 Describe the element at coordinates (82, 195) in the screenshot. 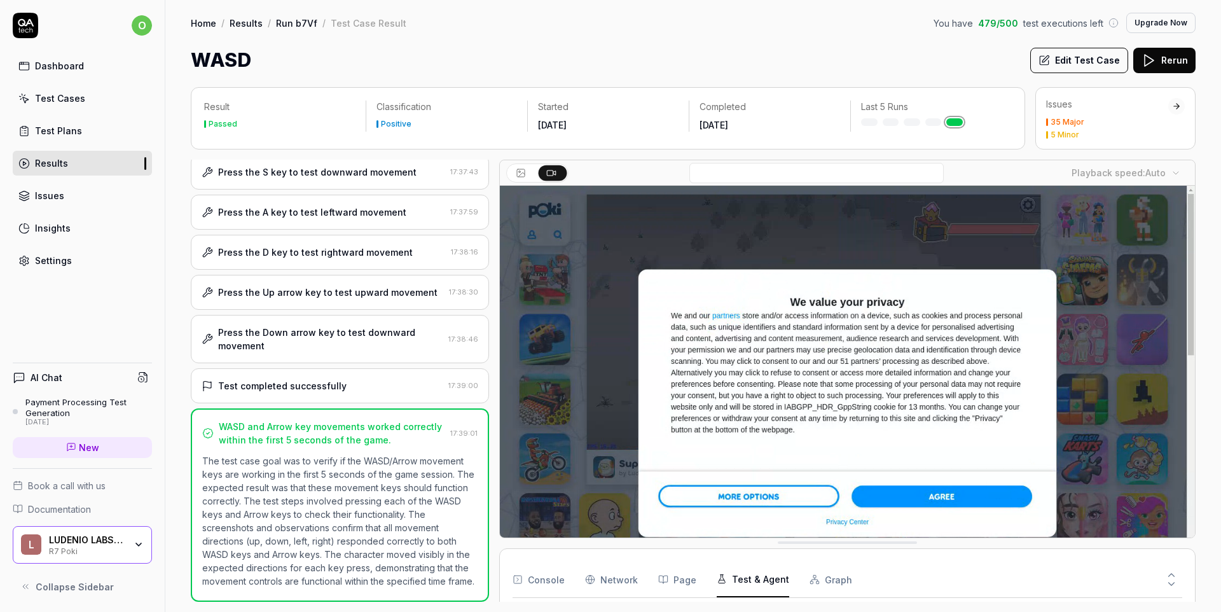

I see `a: Issues` at that location.